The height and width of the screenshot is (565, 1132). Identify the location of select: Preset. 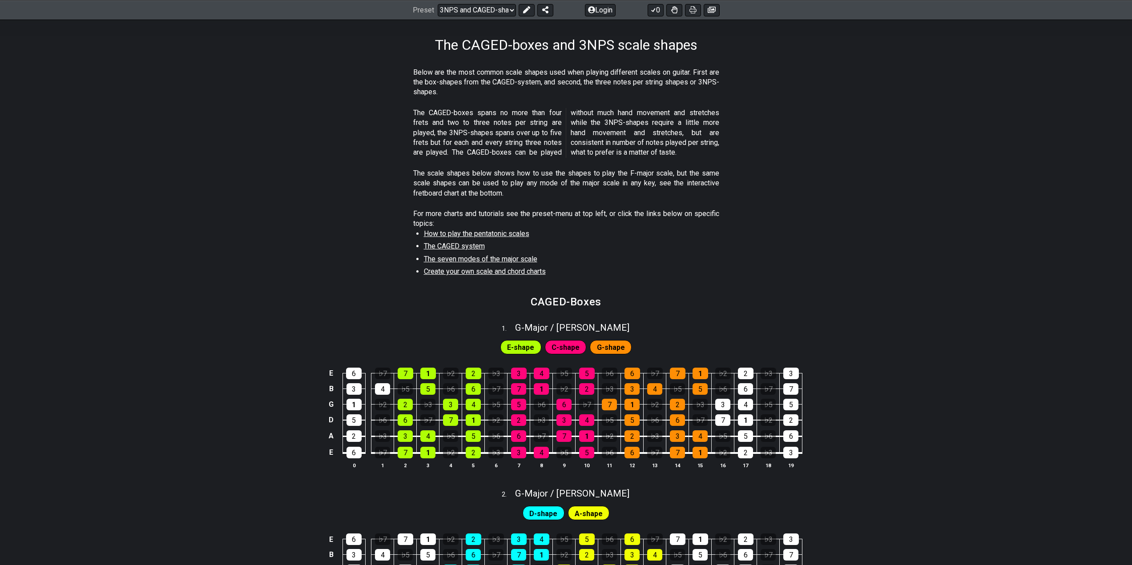
(477, 10).